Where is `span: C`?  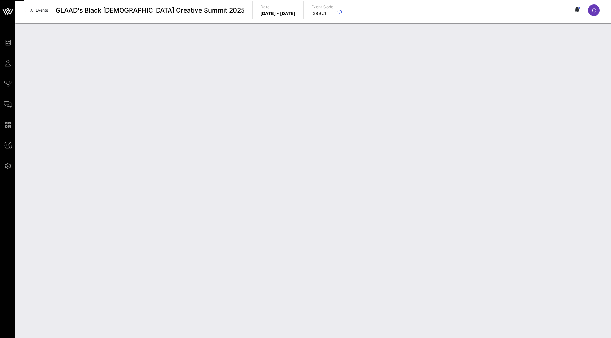
span: C is located at coordinates (594, 10).